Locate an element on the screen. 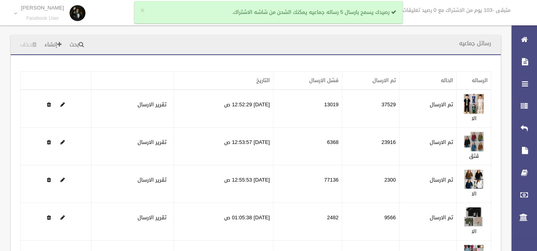 The height and width of the screenshot is (251, 537). a: إنشاء is located at coordinates (53, 45).